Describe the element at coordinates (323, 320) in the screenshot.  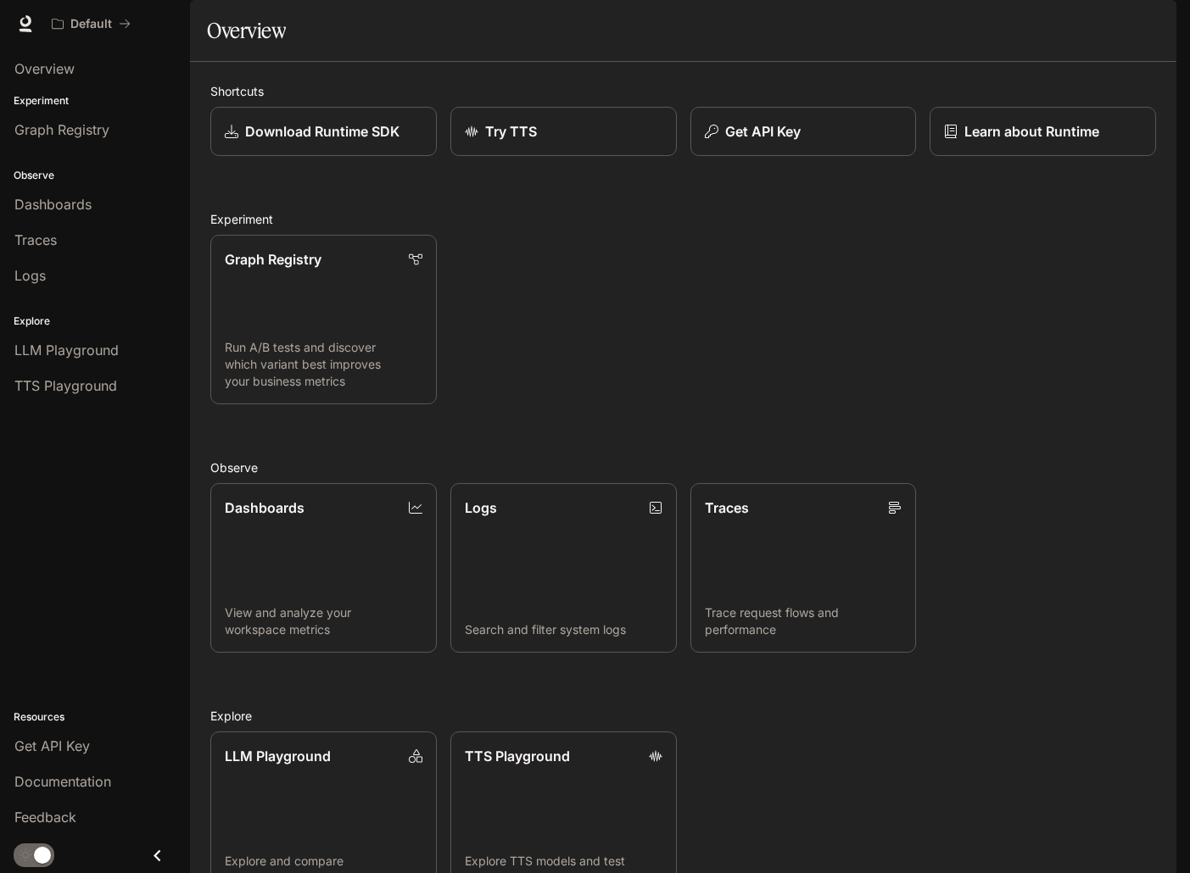
I see `a: Graph RegistryRun A/B tests and discover which variant best improves your business metrics` at that location.